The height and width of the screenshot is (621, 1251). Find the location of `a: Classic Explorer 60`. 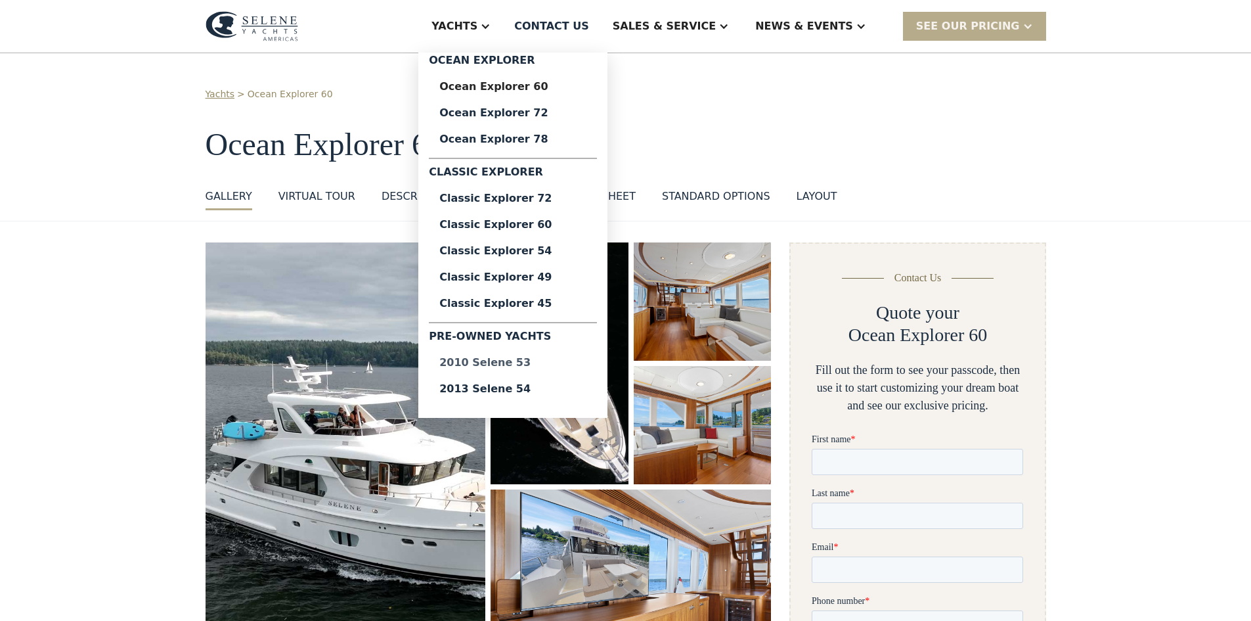

a: Classic Explorer 60 is located at coordinates (513, 225).